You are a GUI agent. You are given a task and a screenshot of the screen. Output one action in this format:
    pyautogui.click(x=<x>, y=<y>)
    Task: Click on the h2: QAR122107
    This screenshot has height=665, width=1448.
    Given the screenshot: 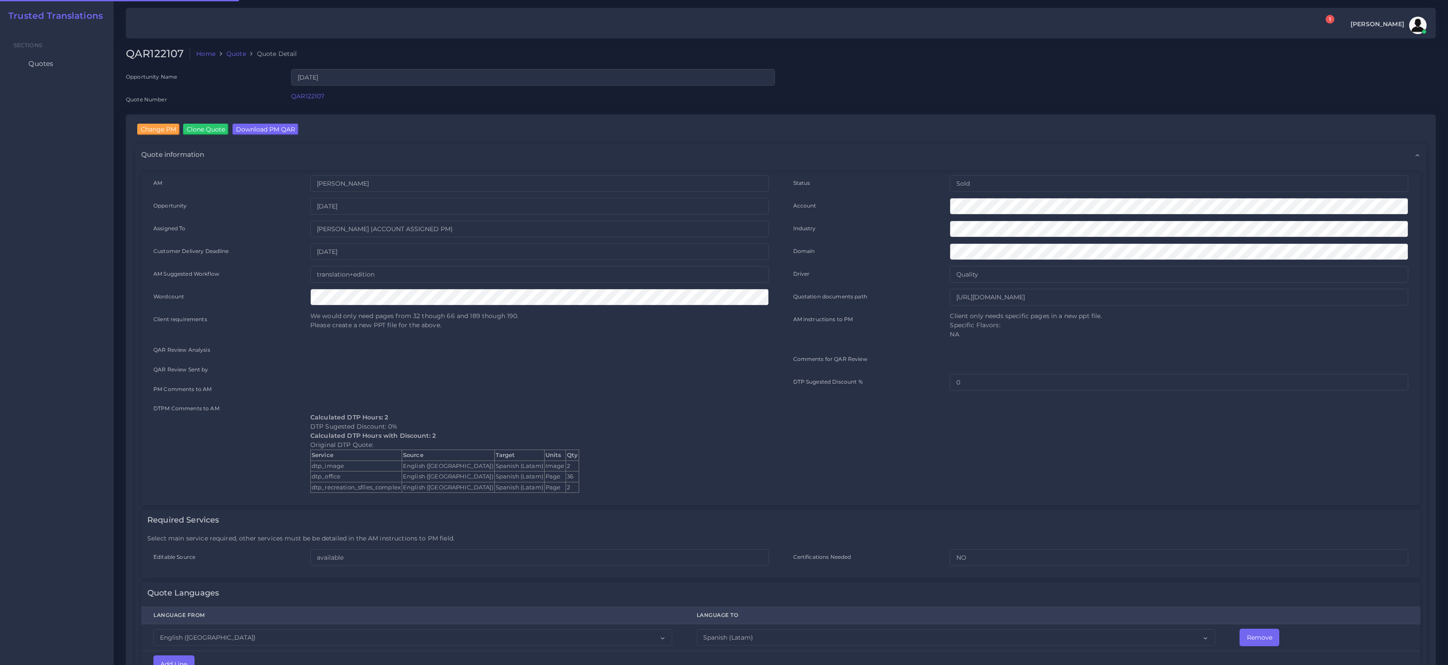 What is the action you would take?
    pyautogui.click(x=158, y=54)
    